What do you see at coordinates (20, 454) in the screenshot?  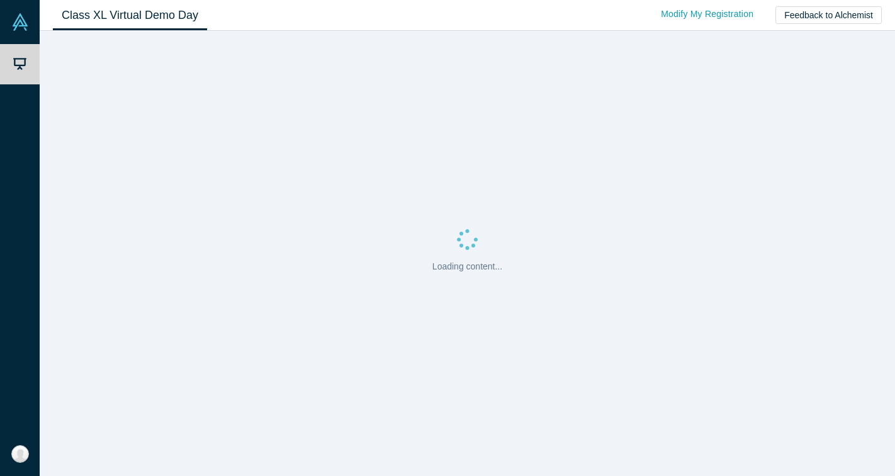 I see `img: Patrick Kerr's Account` at bounding box center [20, 454].